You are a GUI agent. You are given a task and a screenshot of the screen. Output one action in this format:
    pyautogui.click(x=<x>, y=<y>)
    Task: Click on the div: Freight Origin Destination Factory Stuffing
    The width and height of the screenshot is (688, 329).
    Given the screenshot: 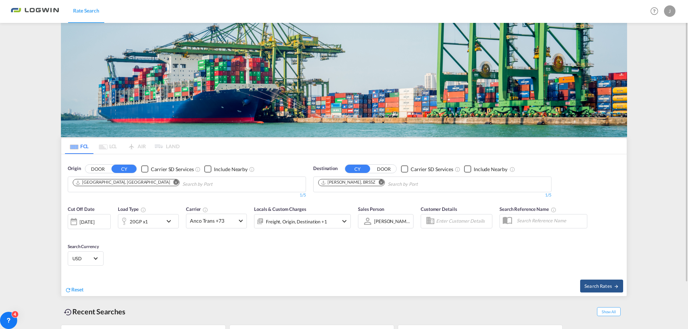 What is the action you would take?
    pyautogui.click(x=296, y=222)
    